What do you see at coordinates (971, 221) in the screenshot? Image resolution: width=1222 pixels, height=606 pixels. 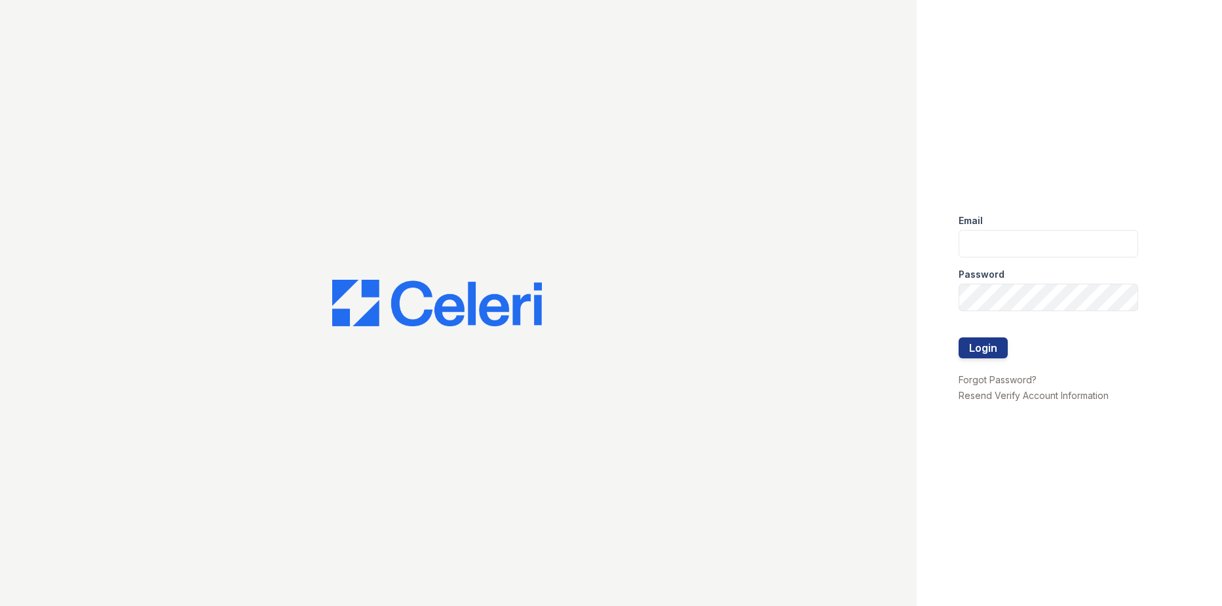 I see `label: Email` at bounding box center [971, 221].